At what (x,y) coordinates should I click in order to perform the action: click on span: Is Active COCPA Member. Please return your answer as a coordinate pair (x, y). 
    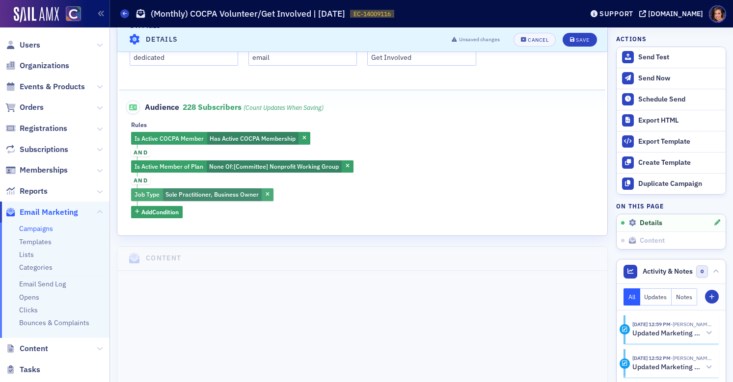
    Looking at the image, I should click on (169, 138).